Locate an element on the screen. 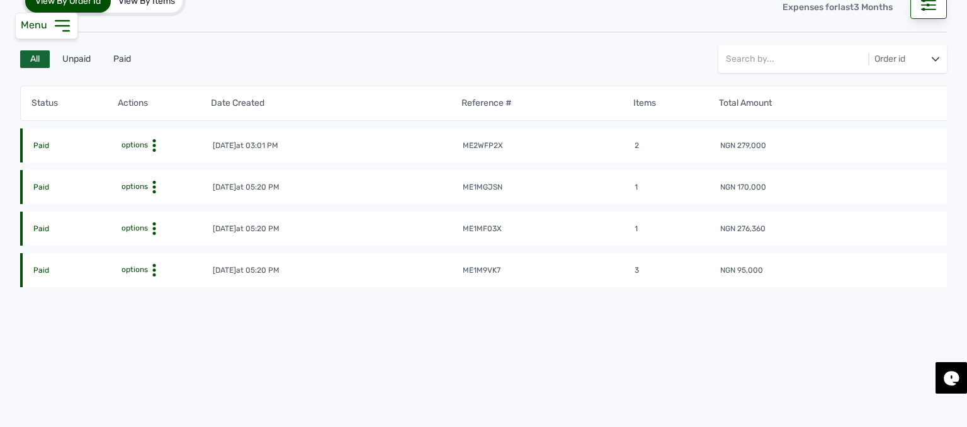 The image size is (967, 427). span: at 03:01 PM is located at coordinates (257, 145).